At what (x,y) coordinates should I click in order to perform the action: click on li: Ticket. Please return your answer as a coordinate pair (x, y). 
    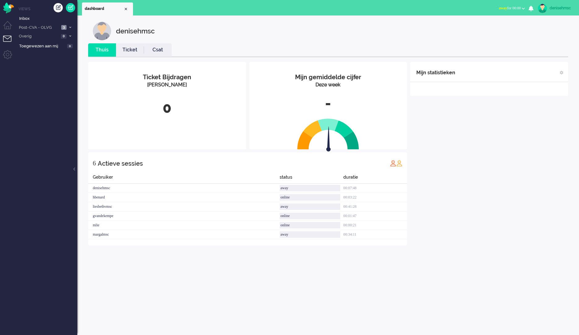
    Looking at the image, I should click on (130, 50).